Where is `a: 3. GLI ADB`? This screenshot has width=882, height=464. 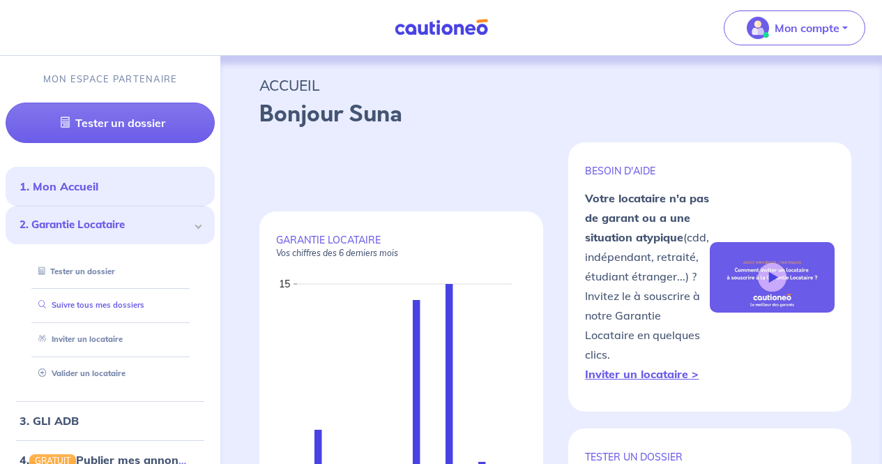 a: 3. GLI ADB is located at coordinates (49, 420).